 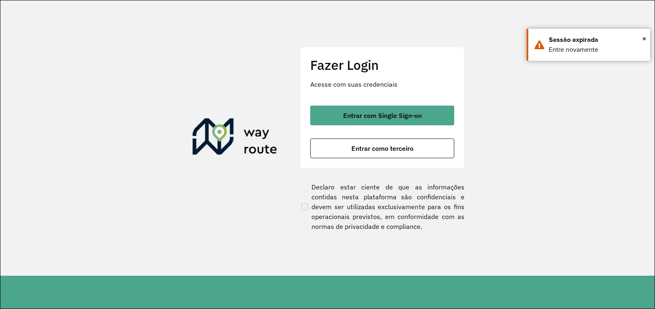 I want to click on button: Close, so click(x=644, y=39).